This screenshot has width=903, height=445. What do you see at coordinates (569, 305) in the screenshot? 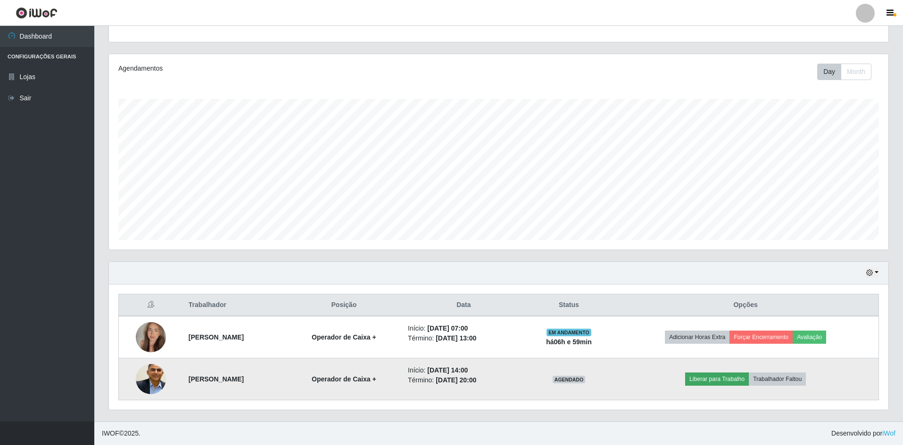
I see `th: Status` at bounding box center [569, 305].